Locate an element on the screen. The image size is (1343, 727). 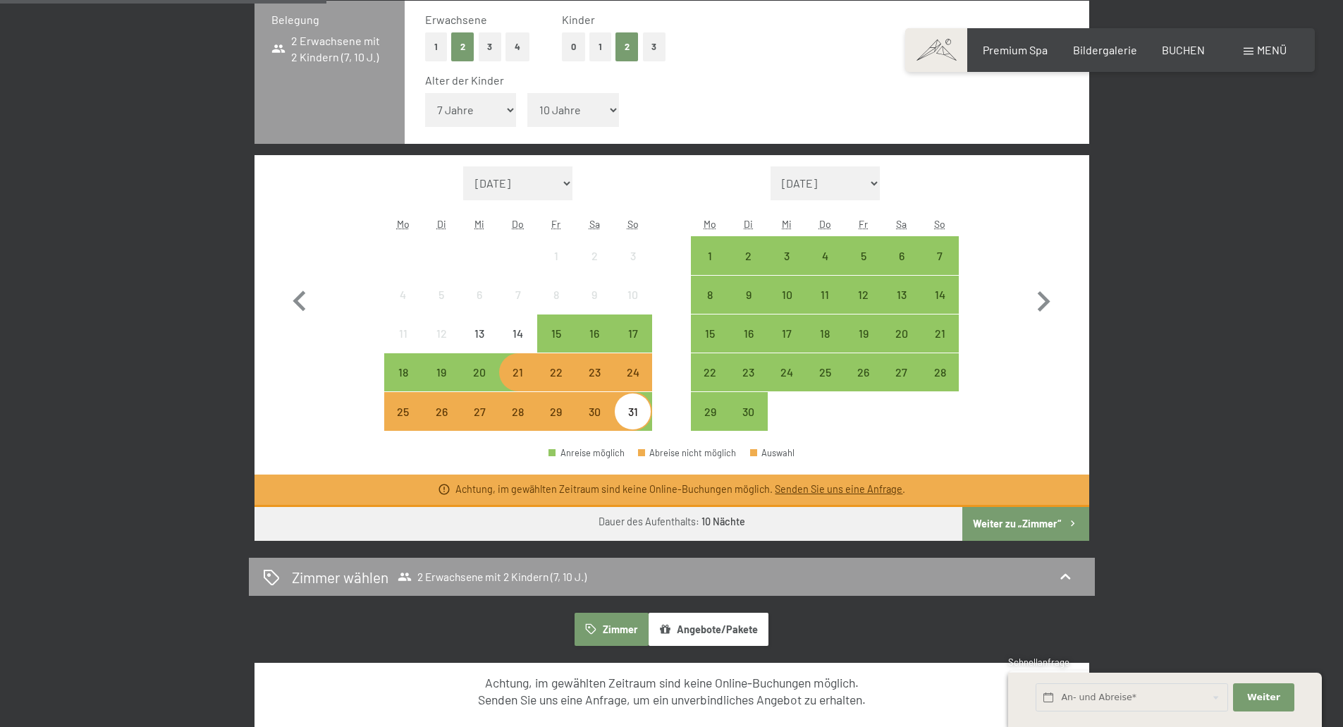
div: Wed Sep 24 2025 is located at coordinates (787, 372).